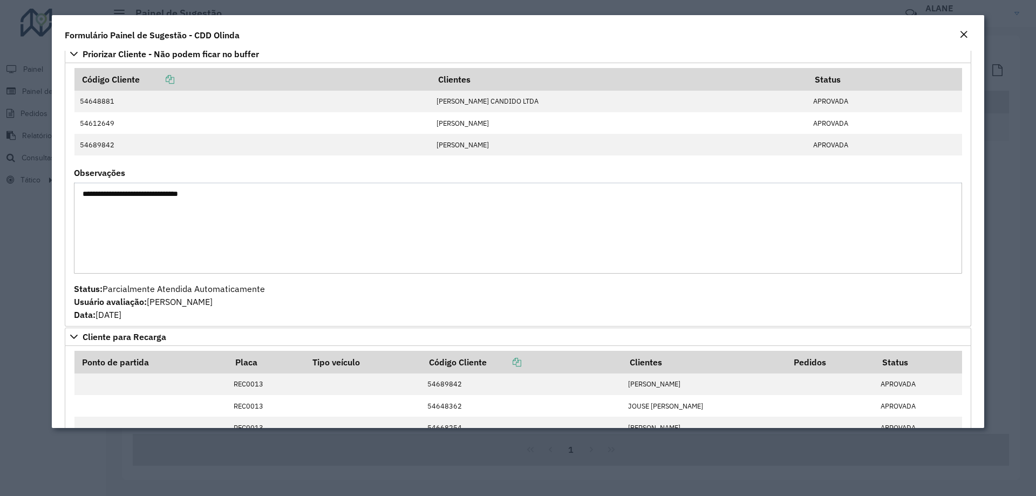 This screenshot has width=1036, height=496. What do you see at coordinates (151, 362) in the screenshot?
I see `th: Ponto de partida` at bounding box center [151, 362].